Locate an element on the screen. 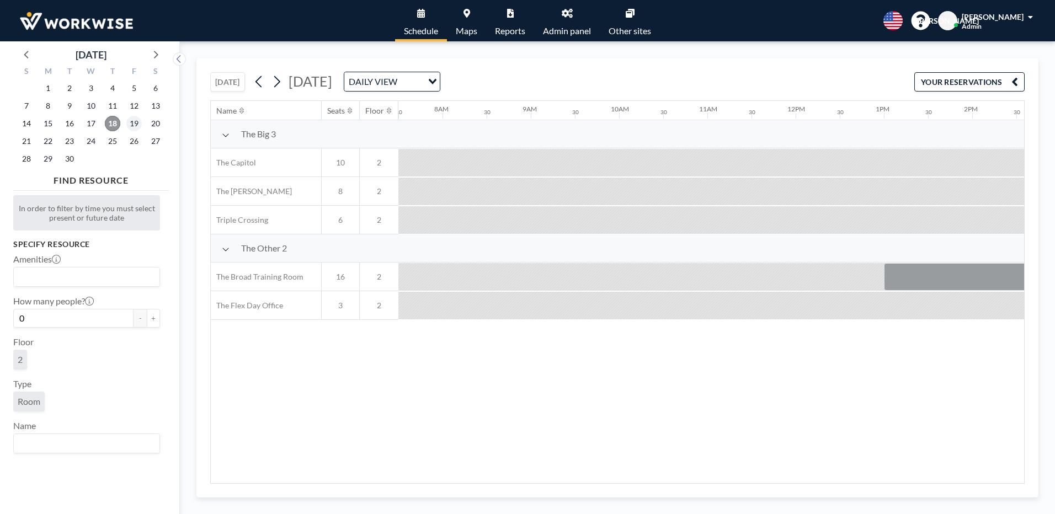 The image size is (1055, 514). span: The Big 3 is located at coordinates (258, 134).